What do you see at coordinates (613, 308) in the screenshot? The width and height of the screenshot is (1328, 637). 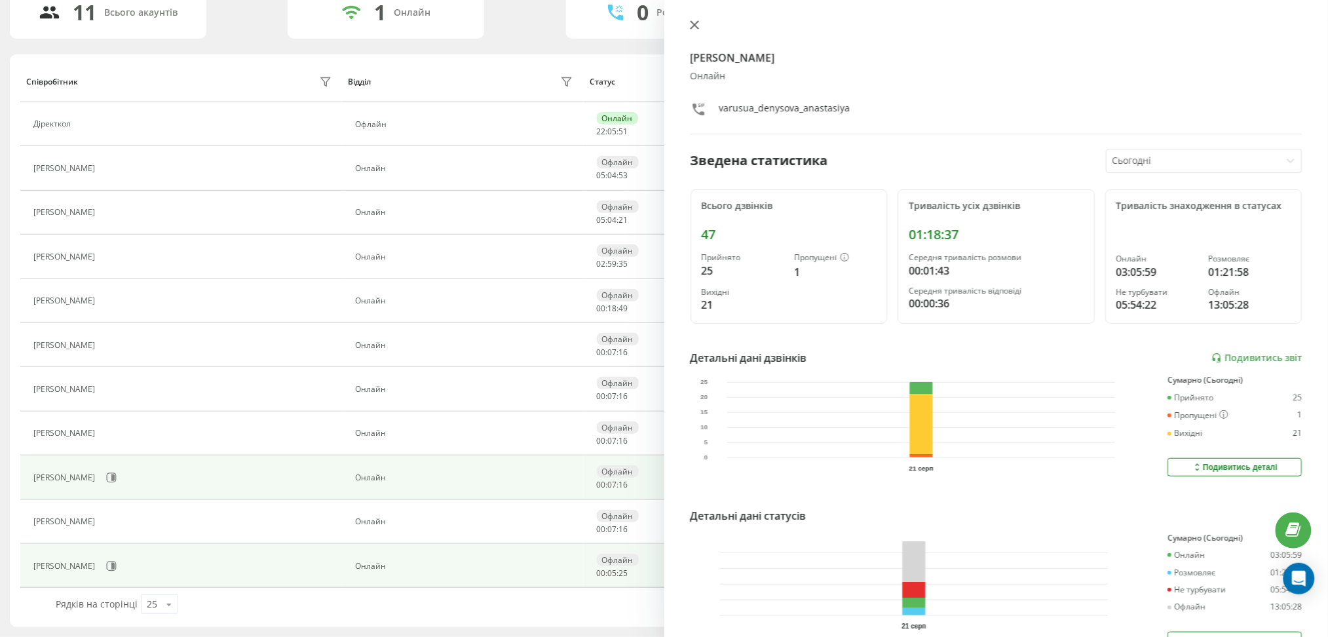 I see `span: 18` at bounding box center [613, 308].